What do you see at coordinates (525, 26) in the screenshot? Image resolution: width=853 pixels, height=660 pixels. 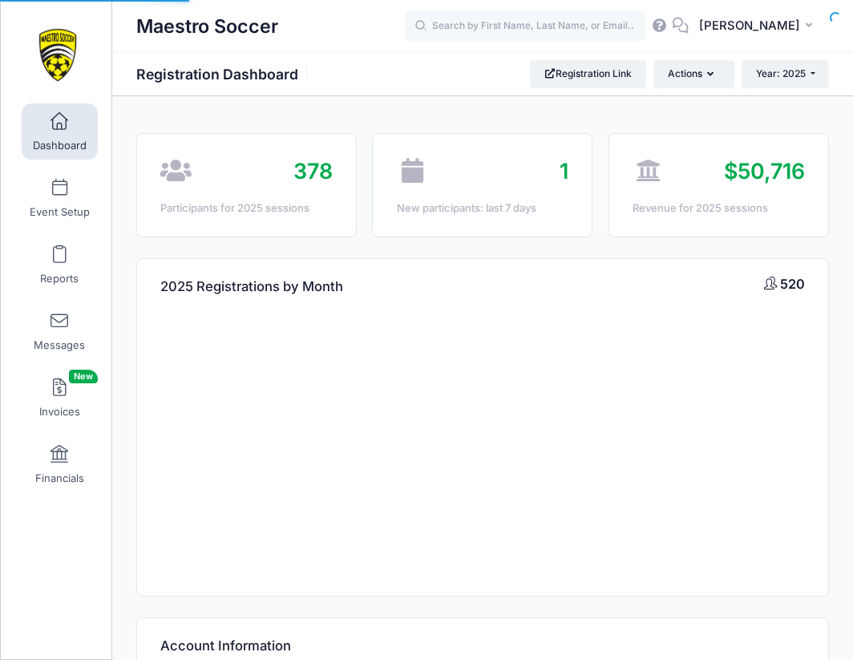 I see `input: Search by First Name, Last Name, or Email...` at bounding box center [525, 26].